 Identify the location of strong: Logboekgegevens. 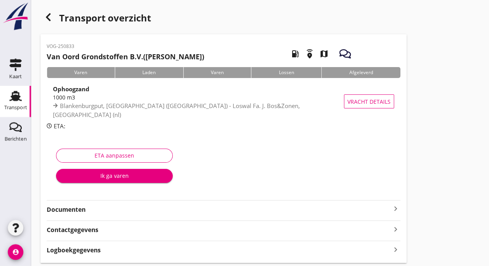
(74, 250).